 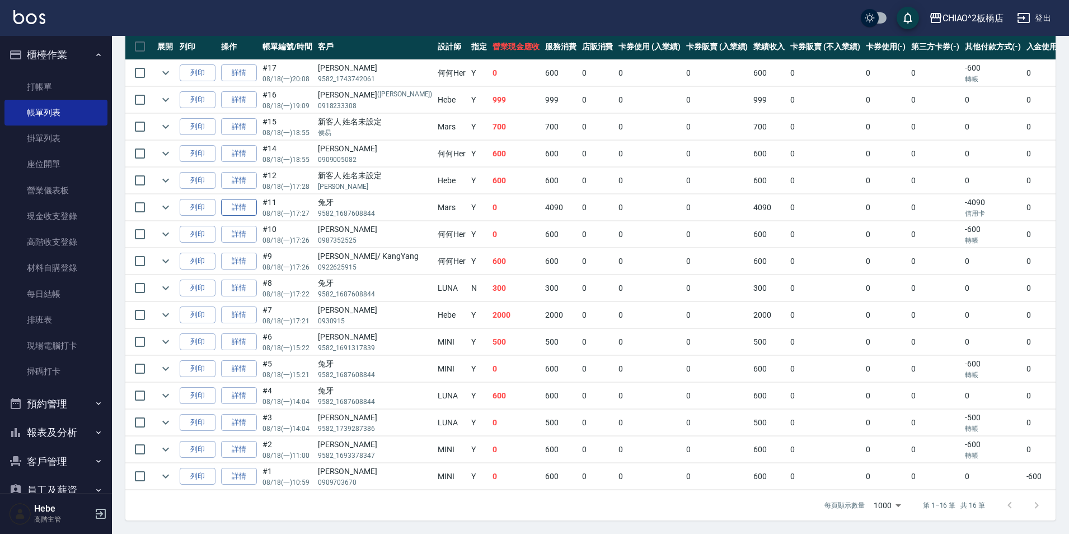 I want to click on button: save, so click(x=908, y=18).